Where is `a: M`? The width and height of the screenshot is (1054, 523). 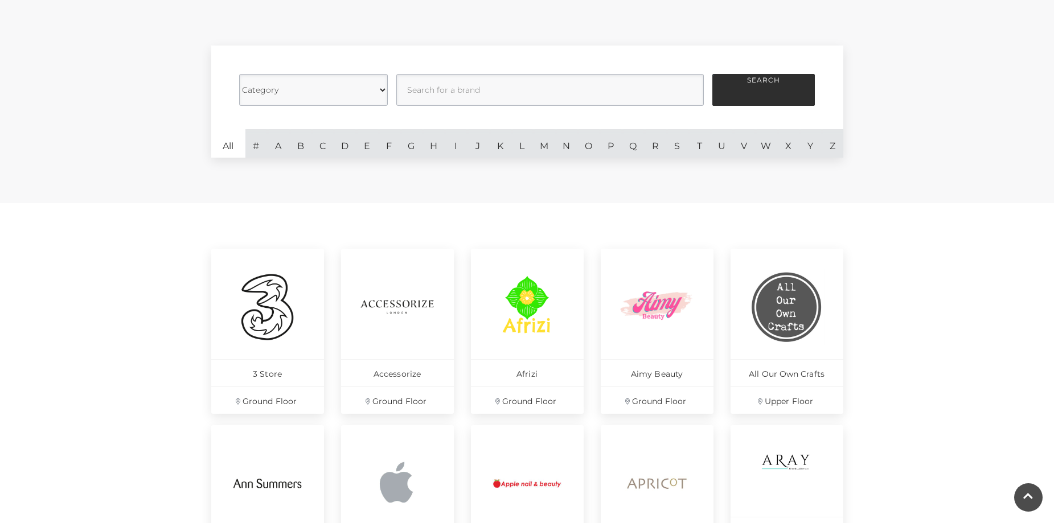 a: M is located at coordinates (544, 143).